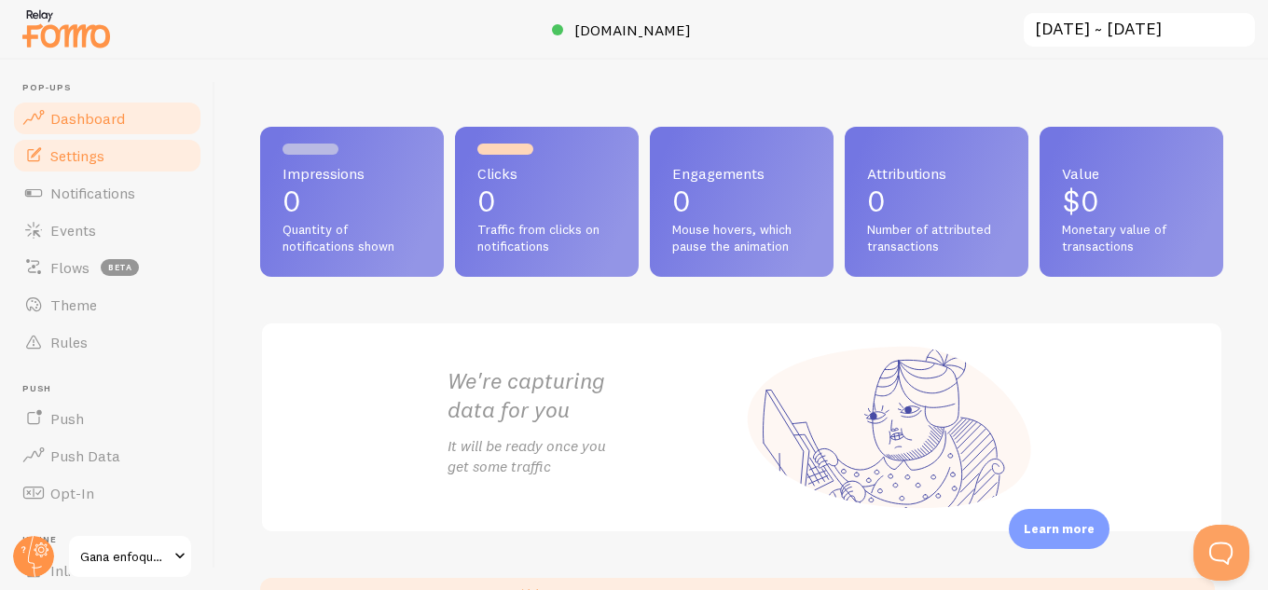 This screenshot has height=590, width=1268. I want to click on span: $0, so click(1081, 200).